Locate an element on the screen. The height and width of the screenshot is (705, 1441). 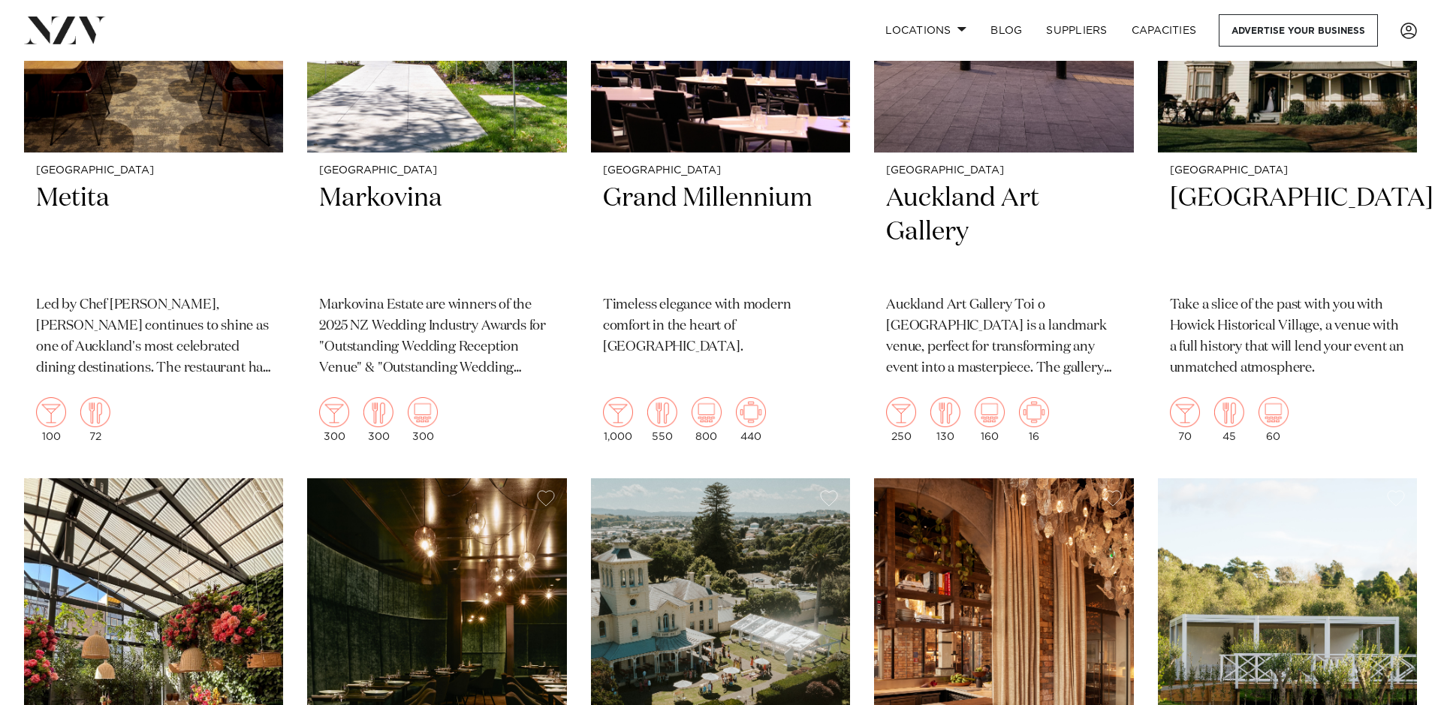
div: 800 is located at coordinates (706, 420).